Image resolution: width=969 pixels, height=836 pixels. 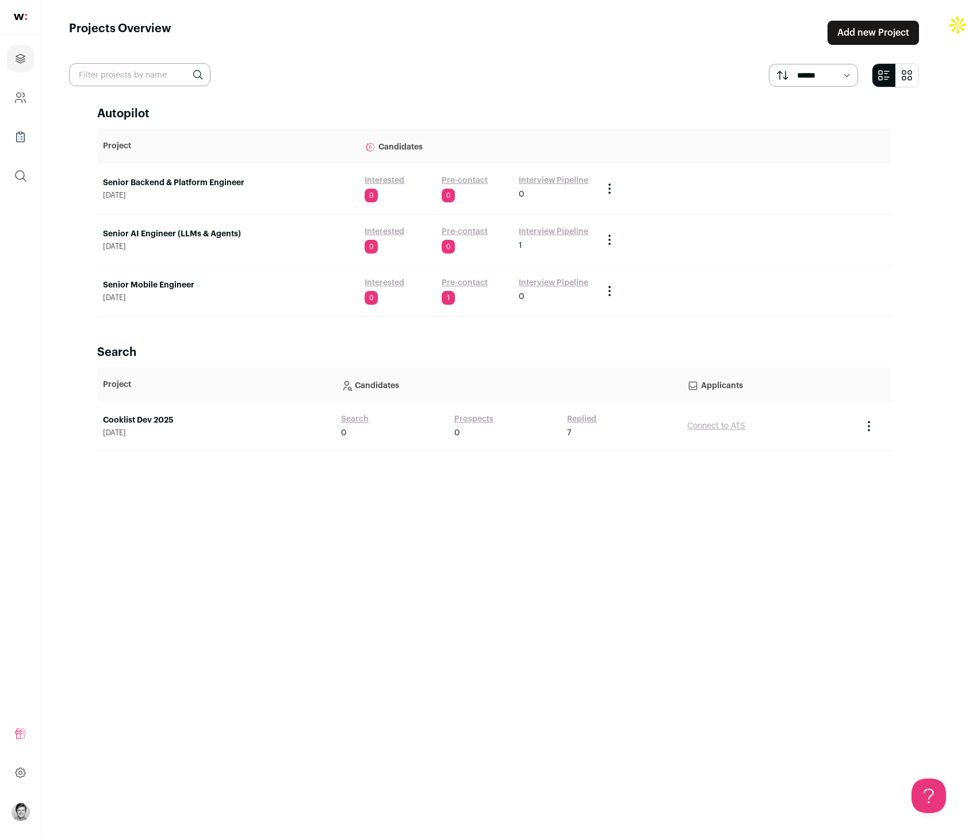 What do you see at coordinates (20, 17) in the screenshot?
I see `img: wellfound-shorthand-0d5821cbd27db2630d0214b213865d53afaa358527fdda9d0ea32b1df1b89c2c.svg` at bounding box center [20, 17].